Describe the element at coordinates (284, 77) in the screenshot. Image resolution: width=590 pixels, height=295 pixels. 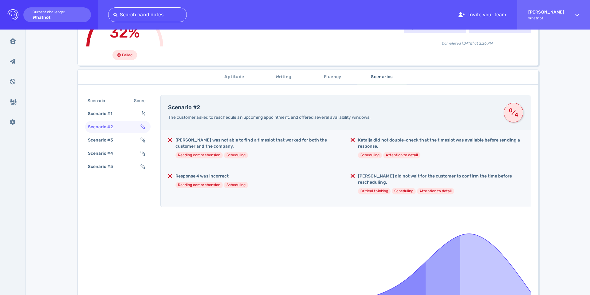
I see `span: Writing` at that location.